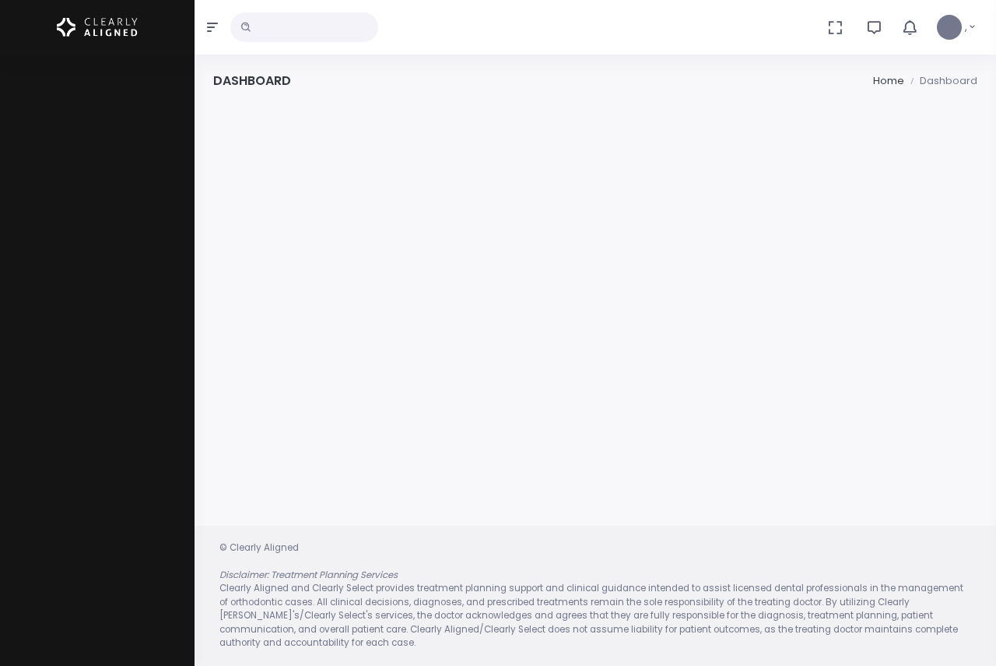  Describe the element at coordinates (941, 81) in the screenshot. I see `li: Dashboard` at that location.